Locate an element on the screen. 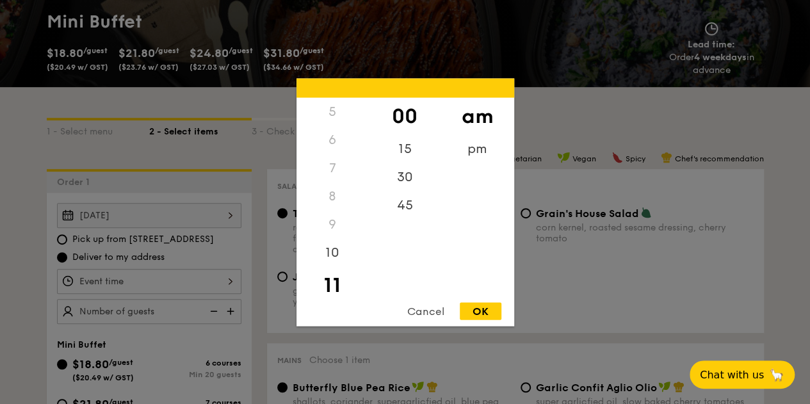 This screenshot has height=404, width=810. div: 6 is located at coordinates (332, 140).